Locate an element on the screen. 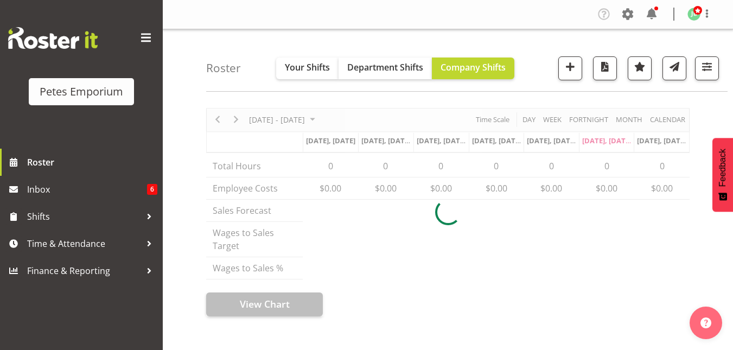 The image size is (733, 350). span: Finance & Reporting is located at coordinates (84, 271).